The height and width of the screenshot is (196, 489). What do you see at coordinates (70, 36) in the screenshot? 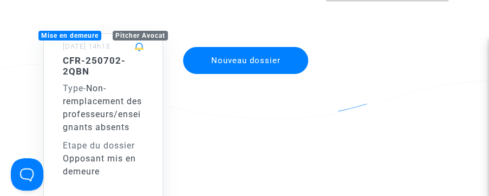
I see `div: Mise en demeure` at bounding box center [70, 36].